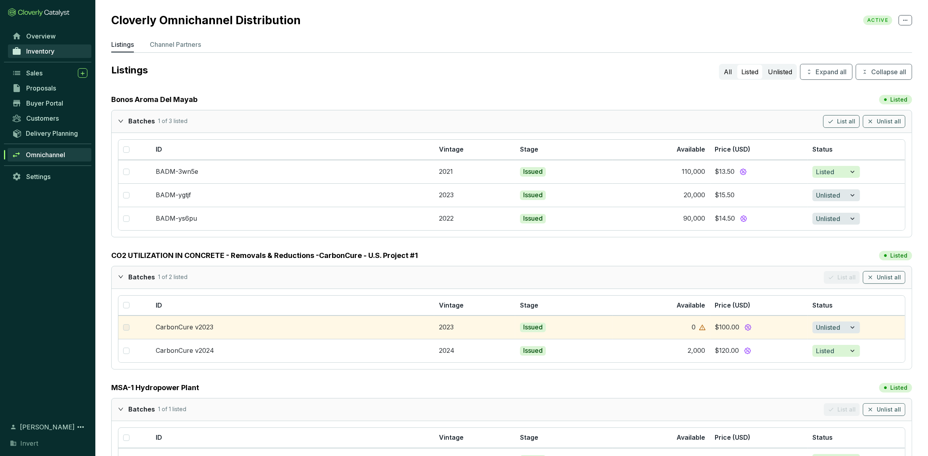  Describe the element at coordinates (292, 327) in the screenshot. I see `td: CarbonCure v2023` at that location.